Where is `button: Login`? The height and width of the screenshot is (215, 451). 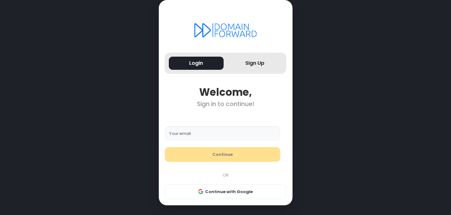
button: Login is located at coordinates (196, 63).